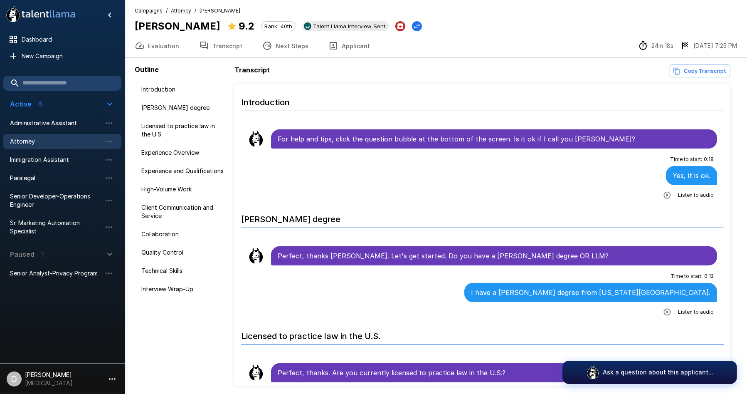 The image size is (747, 394). What do you see at coordinates (494, 139) in the screenshot?
I see `p: For help and tips, click the question bubble at the bottom of the screen. Is it ok if I call you ...` at bounding box center [494, 139].